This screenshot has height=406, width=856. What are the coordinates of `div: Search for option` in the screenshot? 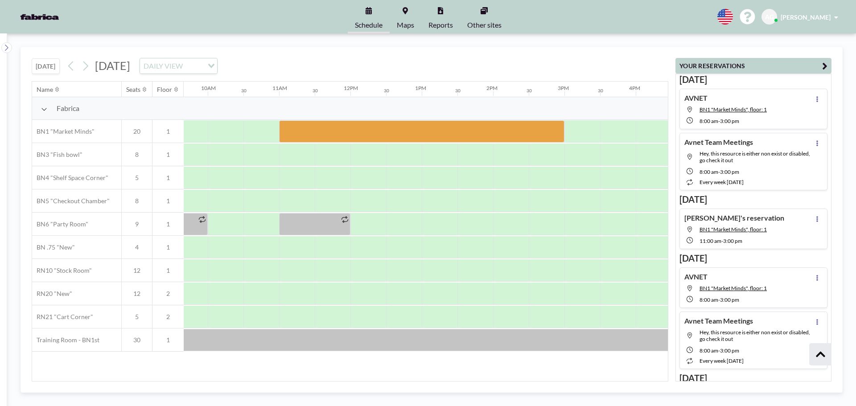 It's located at (178, 66).